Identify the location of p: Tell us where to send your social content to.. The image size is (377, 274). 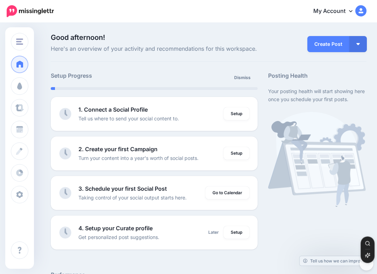
(128, 118).